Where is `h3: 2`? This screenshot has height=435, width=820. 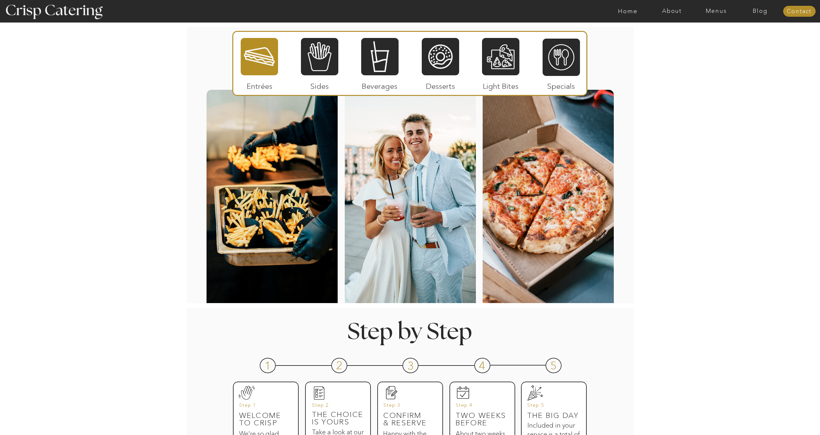
h3: 2 is located at coordinates (339, 365).